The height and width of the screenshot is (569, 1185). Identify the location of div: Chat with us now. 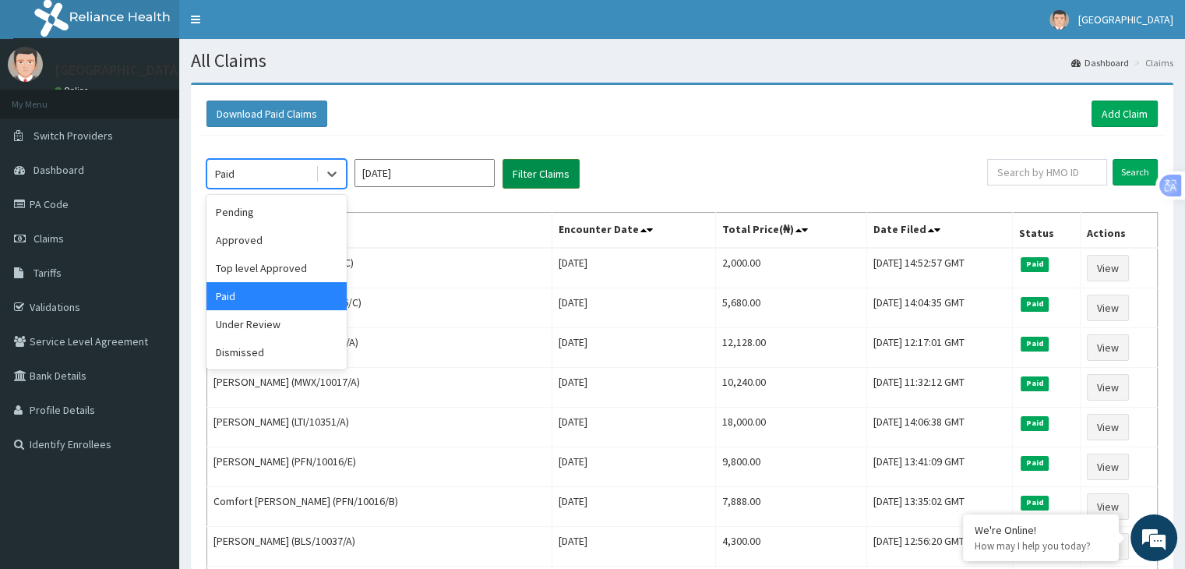
(171, 97).